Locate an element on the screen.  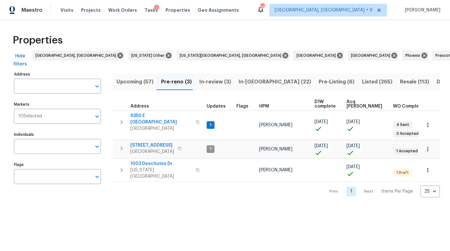
label: Individuals is located at coordinates (57, 134).